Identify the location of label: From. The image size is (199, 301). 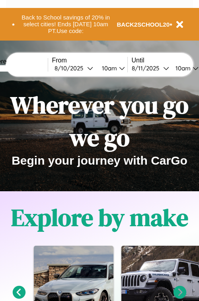
(89, 60).